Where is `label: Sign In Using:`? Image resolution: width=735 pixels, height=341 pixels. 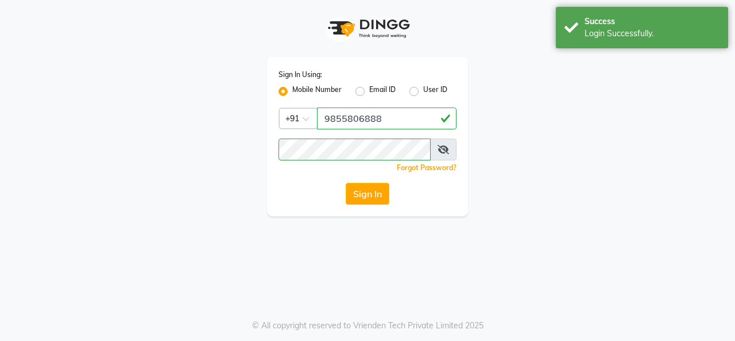 label: Sign In Using: is located at coordinates (300, 75).